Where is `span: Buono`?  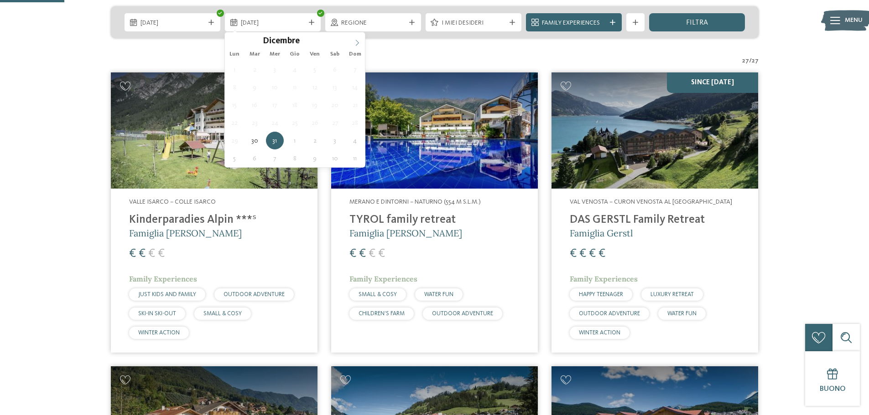 span: Buono is located at coordinates (832, 389).